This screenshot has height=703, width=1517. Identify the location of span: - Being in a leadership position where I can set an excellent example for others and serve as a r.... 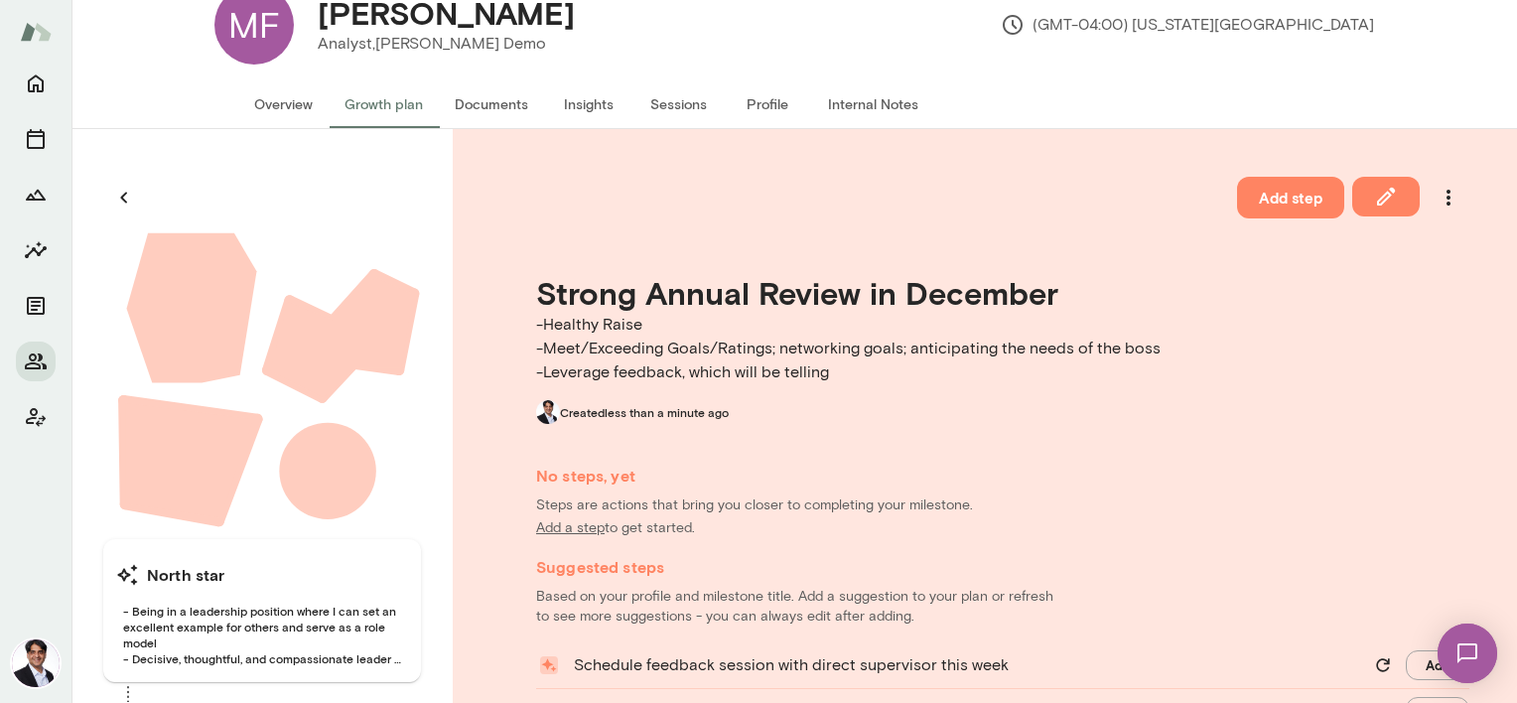
(262, 634).